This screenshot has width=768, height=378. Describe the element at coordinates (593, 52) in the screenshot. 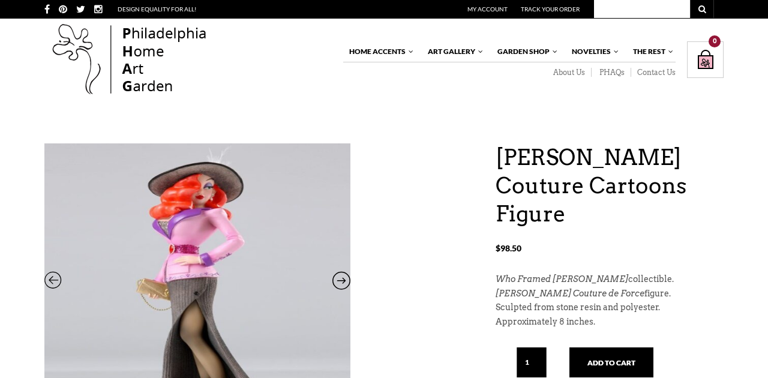

I see `a: Novelties` at that location.